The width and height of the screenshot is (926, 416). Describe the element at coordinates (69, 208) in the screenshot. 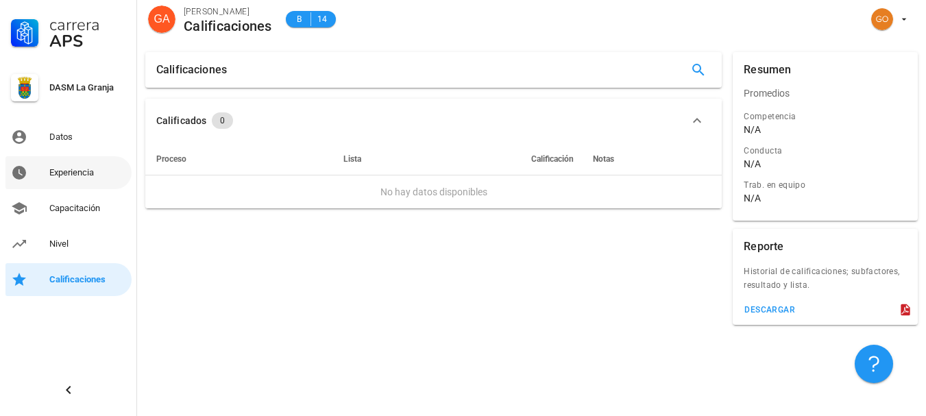

I see `a: Capacitación` at that location.